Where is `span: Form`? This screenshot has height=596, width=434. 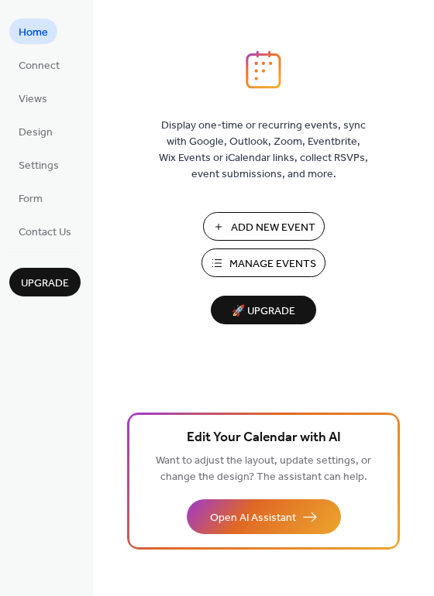
span: Form is located at coordinates (30, 199).